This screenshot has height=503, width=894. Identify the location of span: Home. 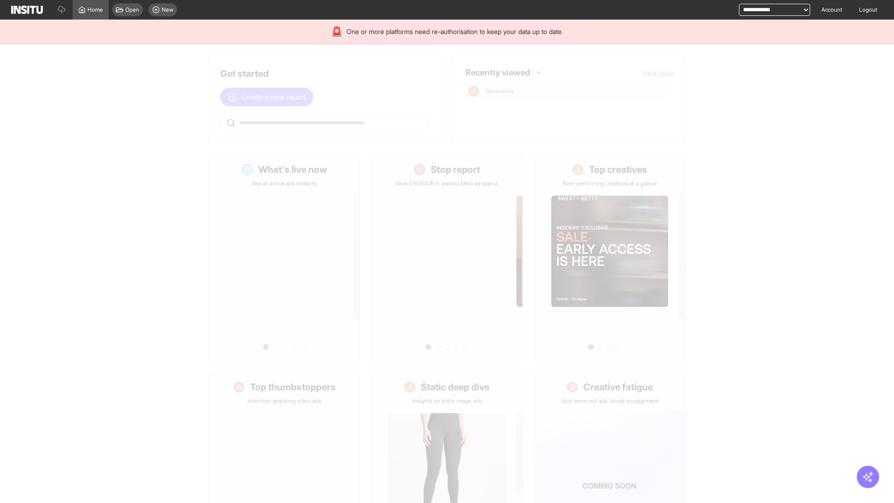
(95, 10).